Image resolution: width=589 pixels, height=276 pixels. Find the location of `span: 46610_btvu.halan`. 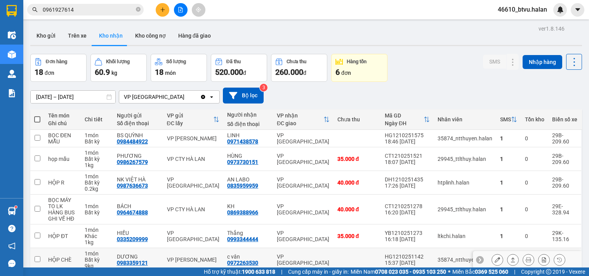

span: 46610_btvu.halan is located at coordinates (522, 9).